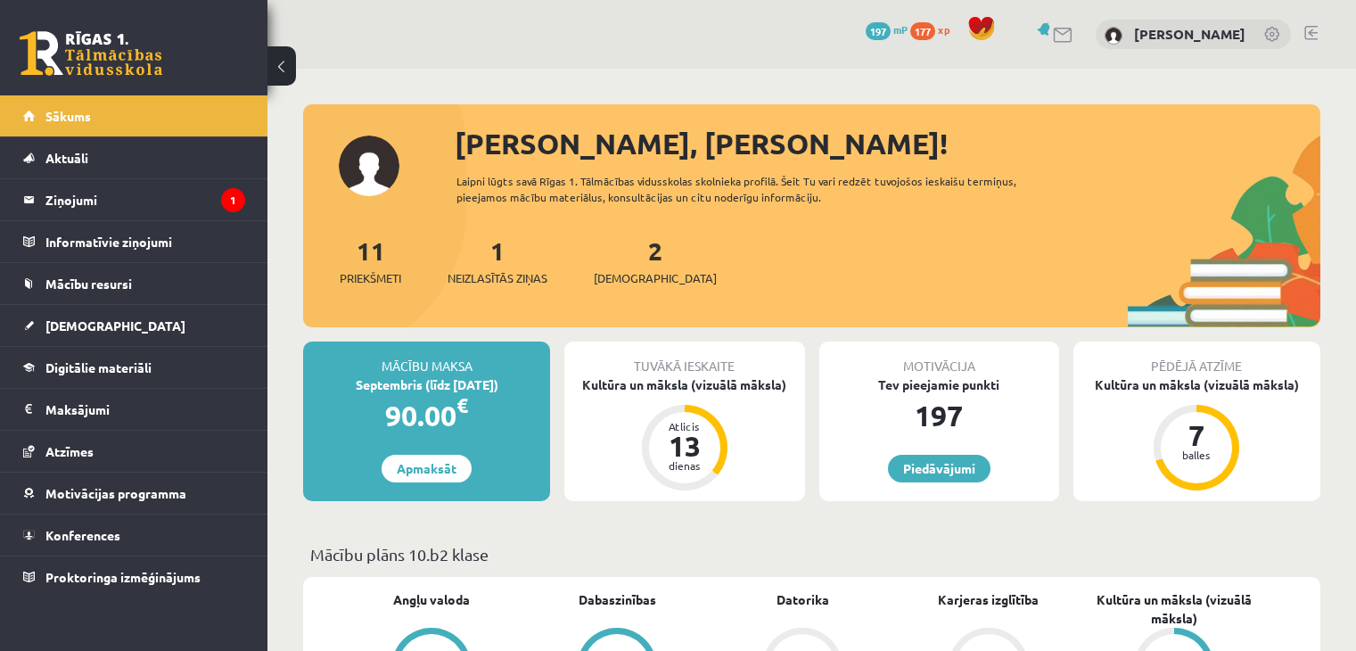 This screenshot has width=1356, height=651. Describe the element at coordinates (134, 451) in the screenshot. I see `a: Atzīmes` at that location.